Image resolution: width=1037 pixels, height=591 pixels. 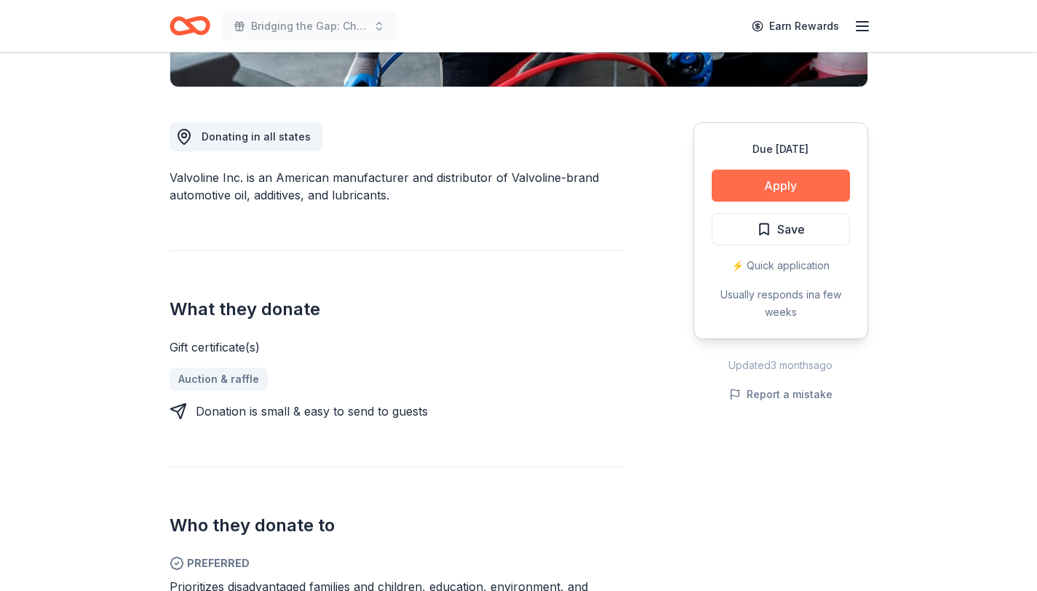 What do you see at coordinates (791, 229) in the screenshot?
I see `span: Save` at bounding box center [791, 229].